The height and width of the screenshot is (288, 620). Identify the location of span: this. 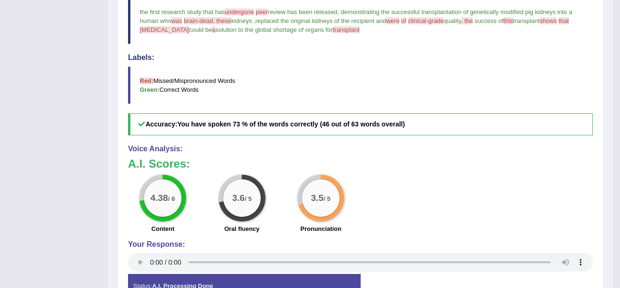
(508, 21).